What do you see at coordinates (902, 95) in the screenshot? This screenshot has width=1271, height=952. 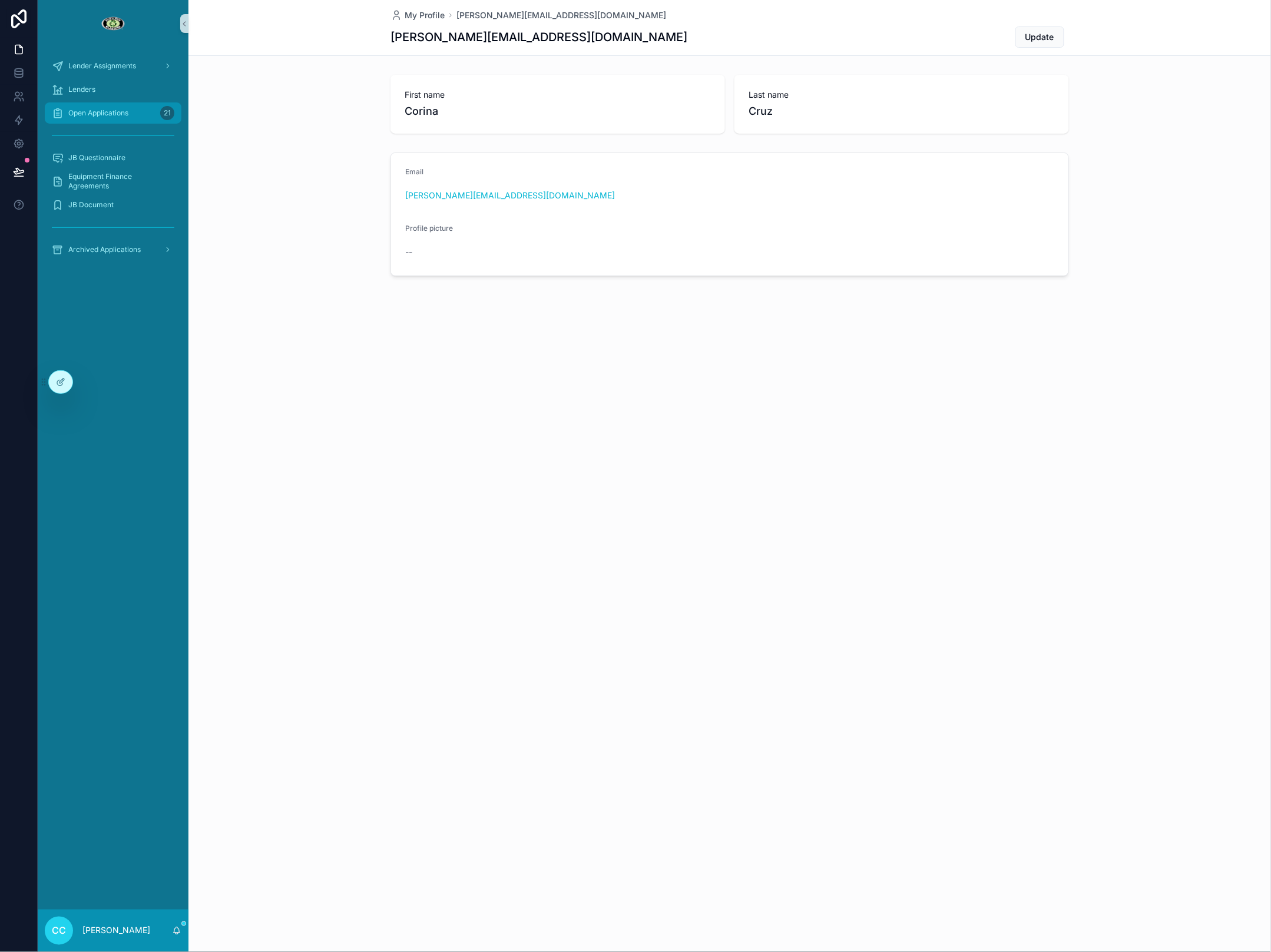 I see `span: Last name` at bounding box center [902, 95].